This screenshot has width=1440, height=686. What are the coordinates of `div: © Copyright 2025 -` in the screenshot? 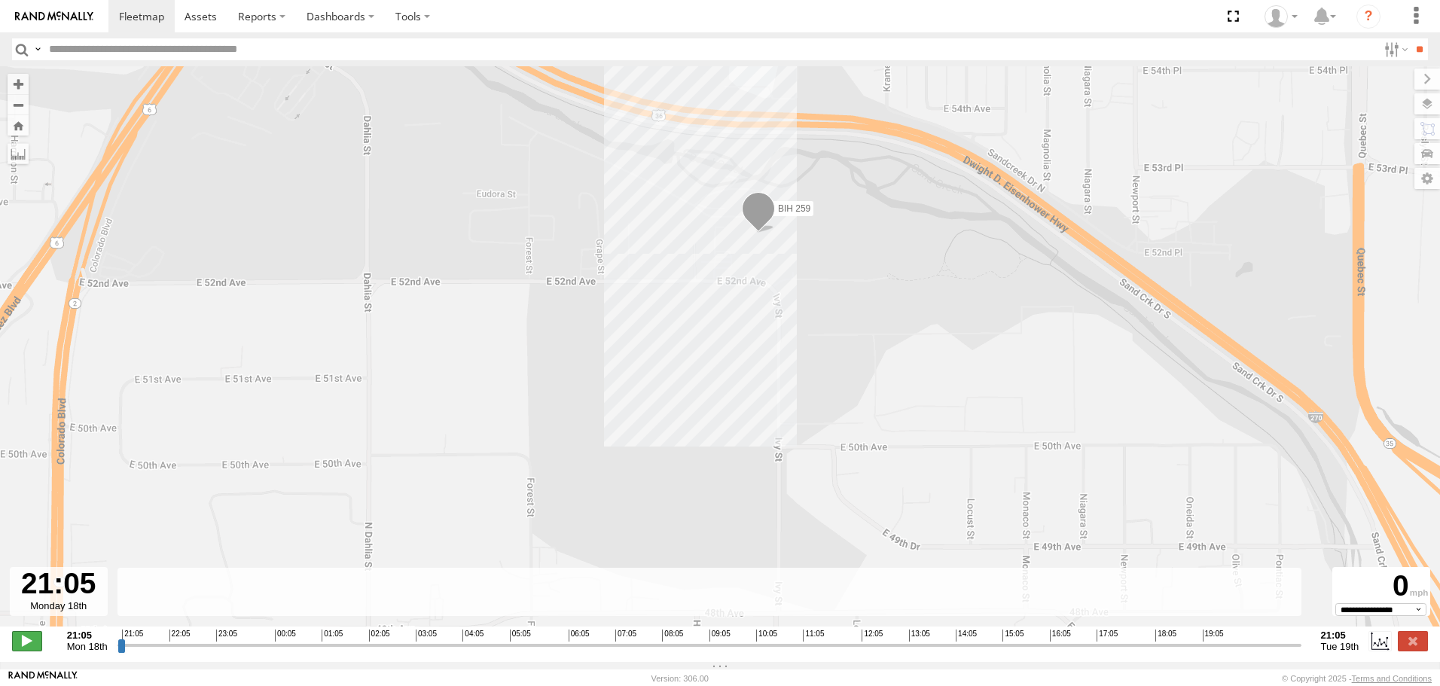 It's located at (1356, 679).